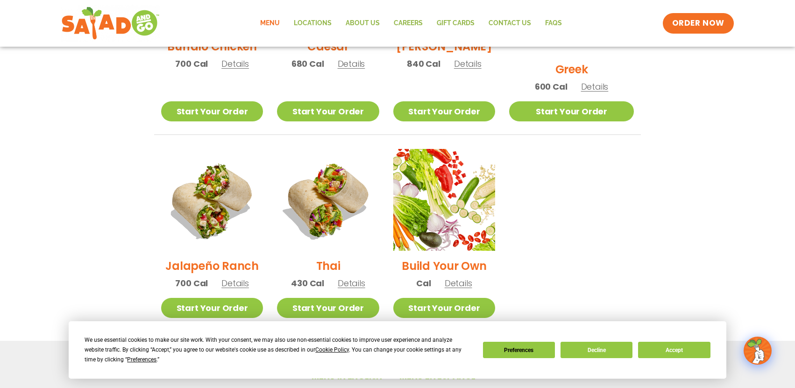 Image resolution: width=795 pixels, height=388 pixels. What do you see at coordinates (674, 350) in the screenshot?
I see `button: Accept` at bounding box center [674, 350].